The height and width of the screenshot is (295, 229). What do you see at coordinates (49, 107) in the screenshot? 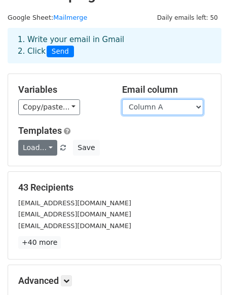
I see `a: Copy/paste...` at bounding box center [49, 107].